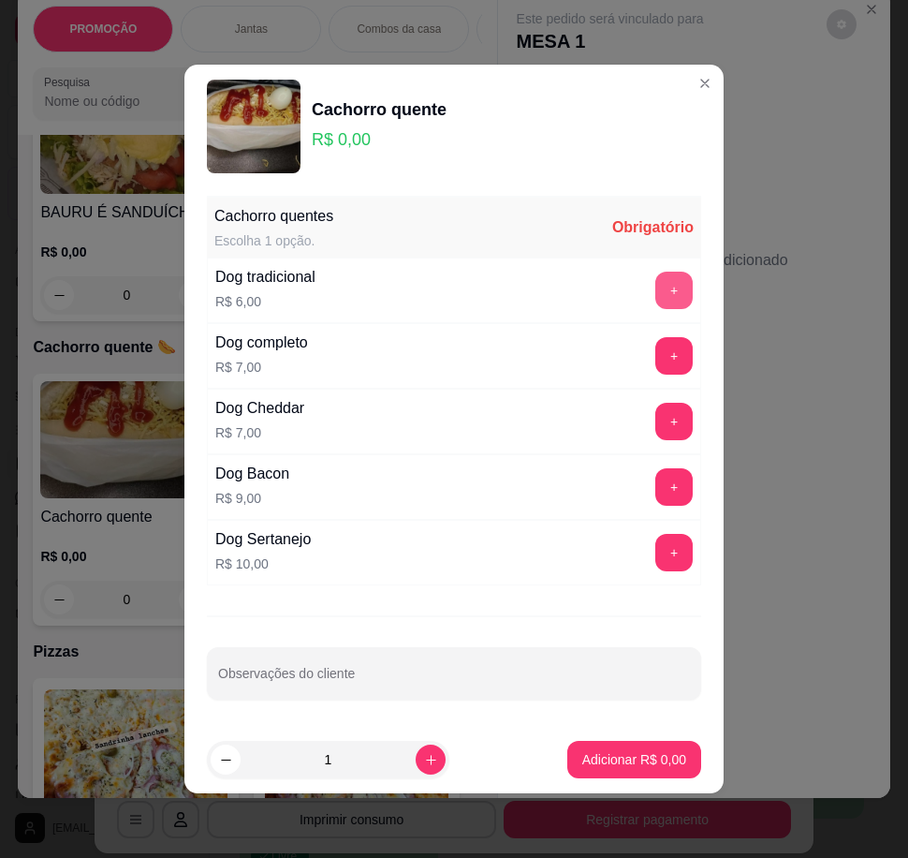 This screenshot has height=858, width=908. What do you see at coordinates (259, 408) in the screenshot?
I see `div: Dog Cheddar` at bounding box center [259, 408].